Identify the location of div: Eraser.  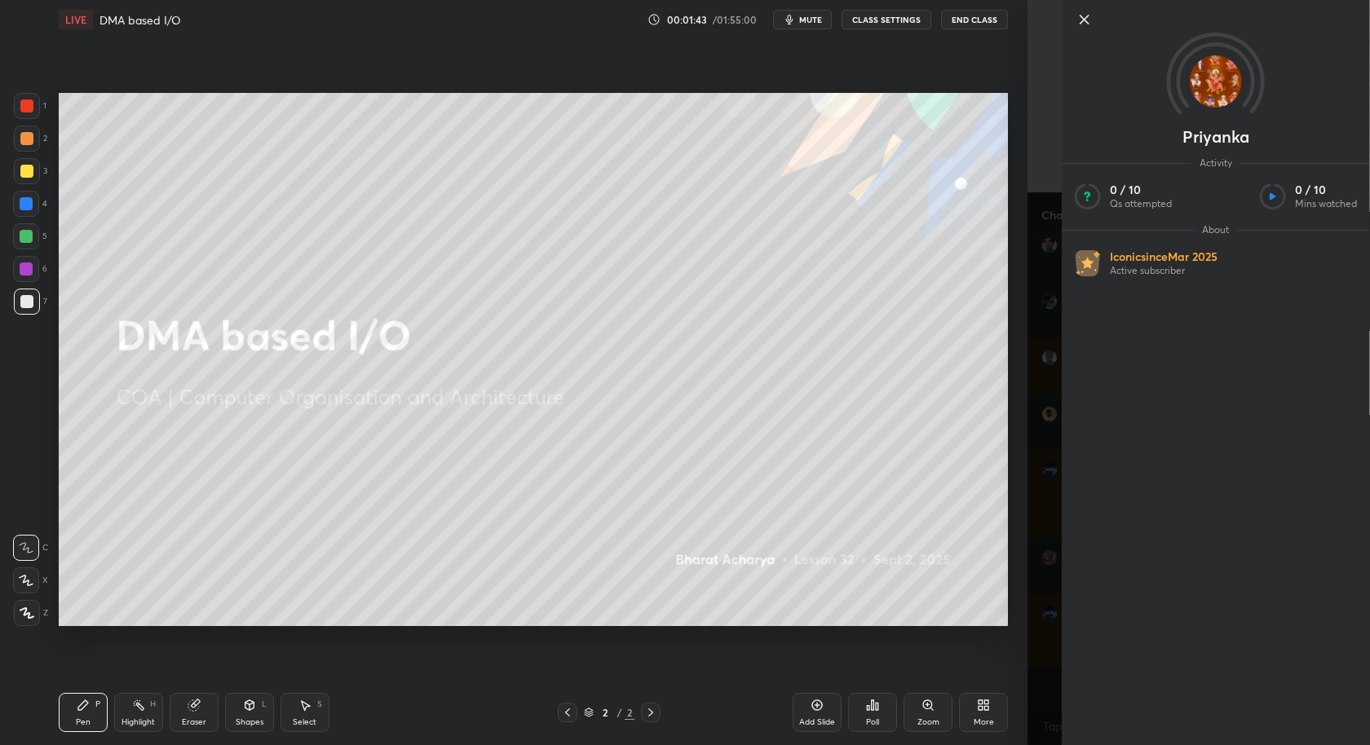
(194, 723).